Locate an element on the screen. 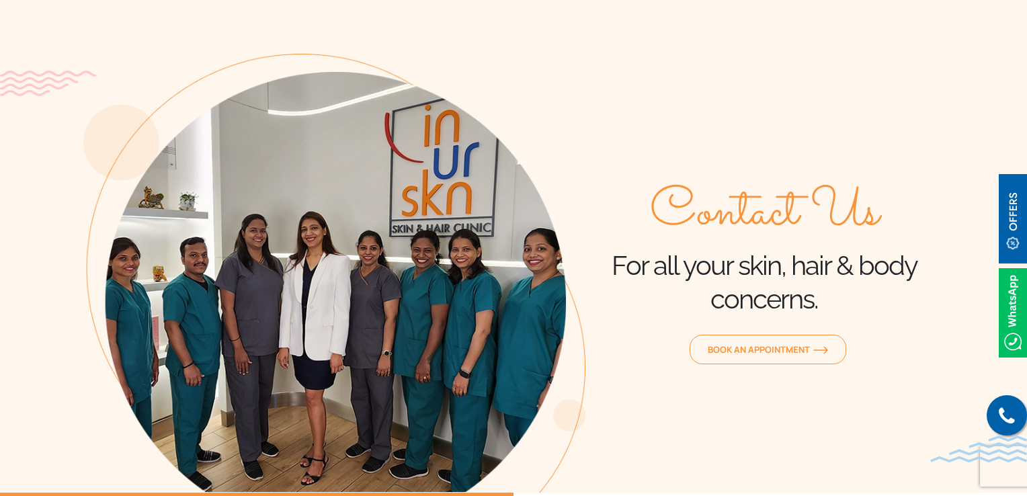  img: bluewave is located at coordinates (979, 449).